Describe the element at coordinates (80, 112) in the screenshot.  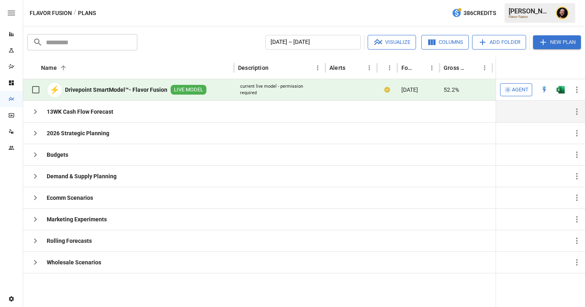
I see `b: 13WK Cash Flow Forecast` at that location.